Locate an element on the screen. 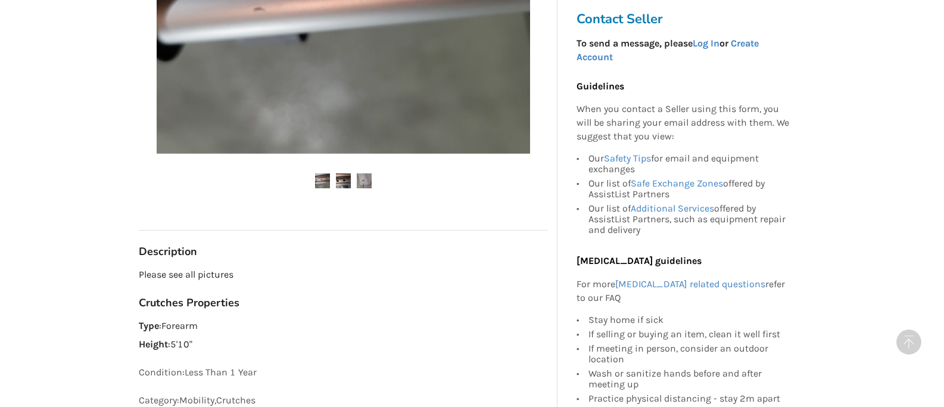 This screenshot has width=944, height=407. a: Safety Tips is located at coordinates (627, 158).